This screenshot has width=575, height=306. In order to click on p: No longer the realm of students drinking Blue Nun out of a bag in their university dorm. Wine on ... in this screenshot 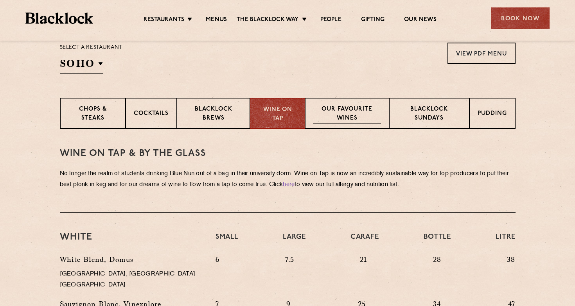, I will do `click(288, 180)`.